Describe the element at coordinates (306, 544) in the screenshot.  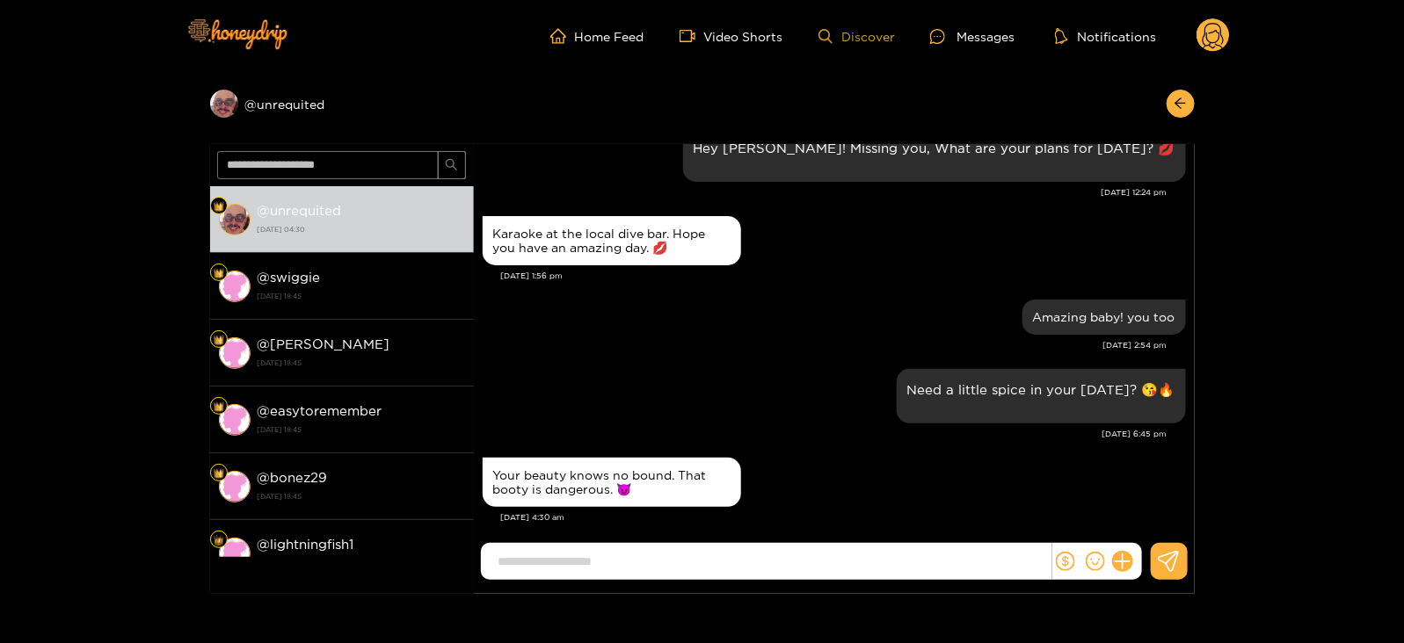
I see `strong: @ lightningfish1` at that location.